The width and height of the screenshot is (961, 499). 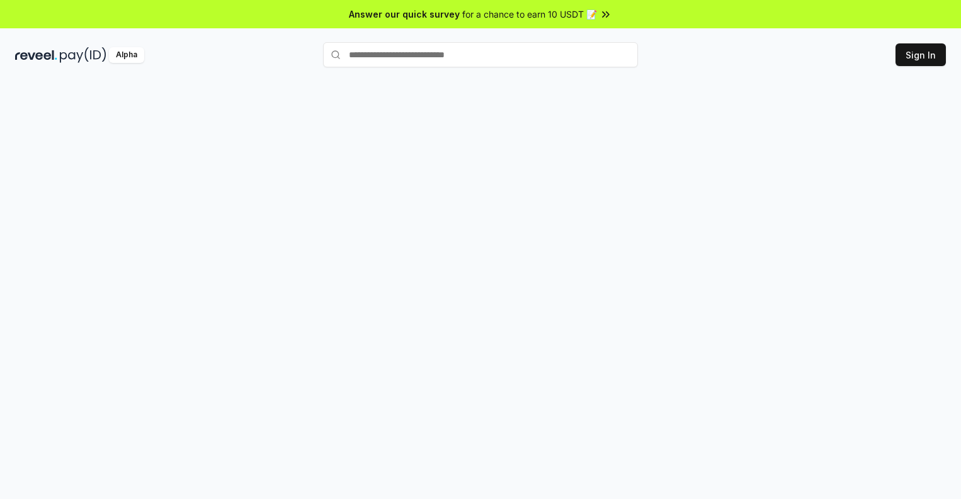 I want to click on div: Alpha, so click(x=127, y=55).